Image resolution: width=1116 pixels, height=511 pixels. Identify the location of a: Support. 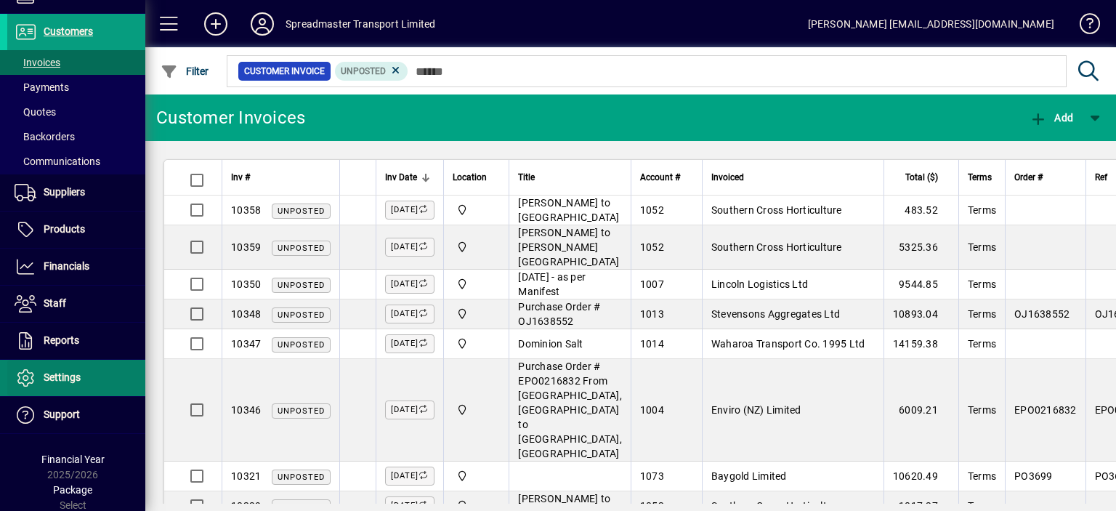
(76, 415).